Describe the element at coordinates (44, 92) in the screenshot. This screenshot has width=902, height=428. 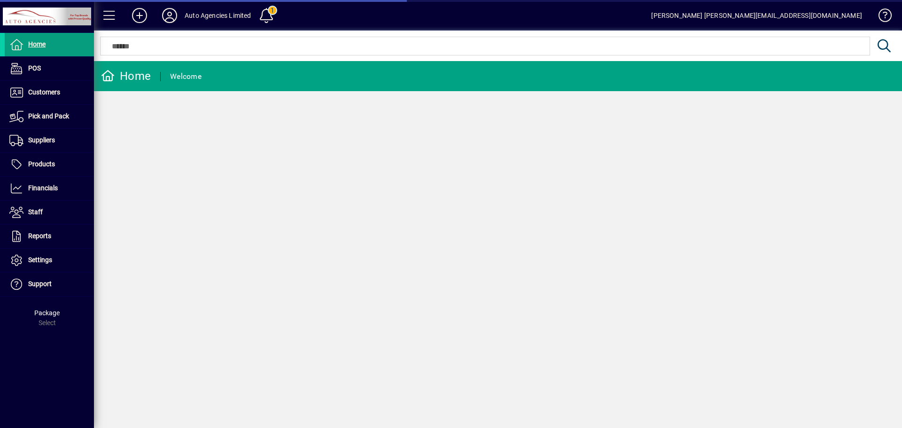
I see `span: Customers` at that location.